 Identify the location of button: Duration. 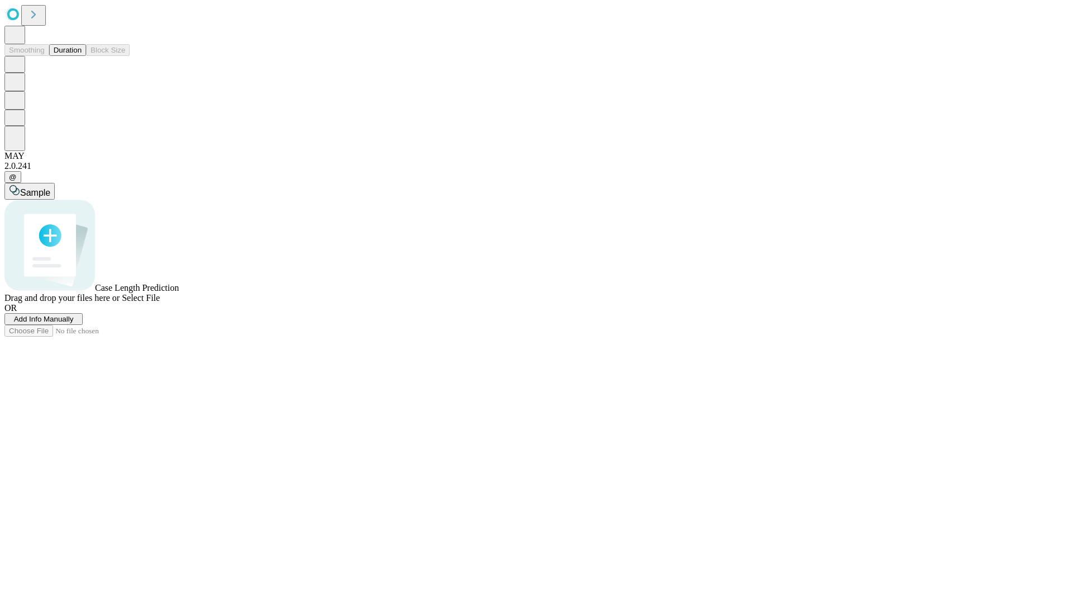
(68, 50).